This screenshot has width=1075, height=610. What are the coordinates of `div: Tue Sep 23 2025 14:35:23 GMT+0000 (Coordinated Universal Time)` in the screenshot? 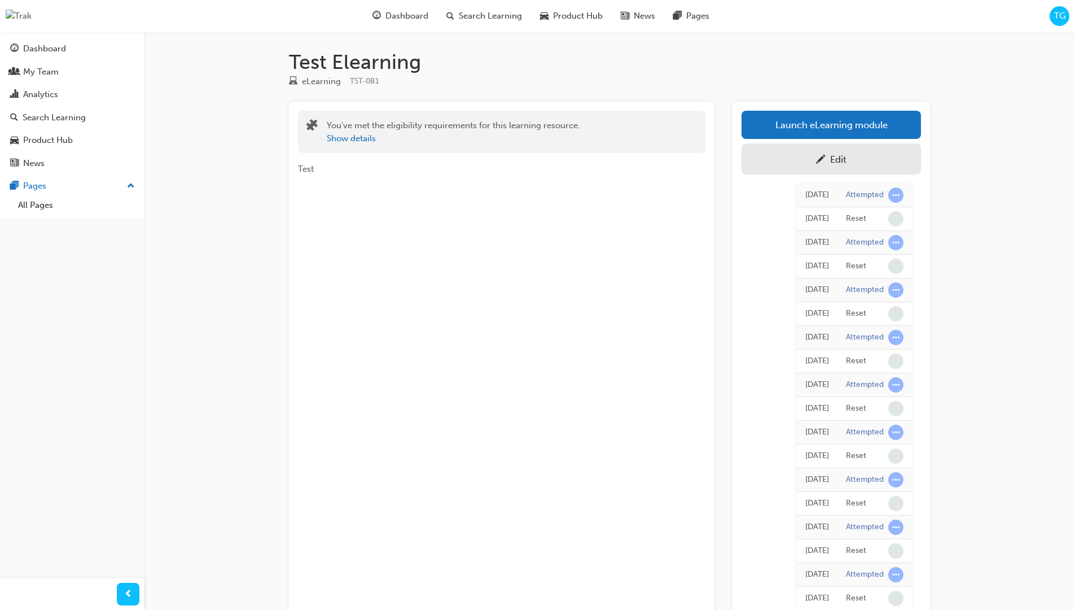 It's located at (817, 432).